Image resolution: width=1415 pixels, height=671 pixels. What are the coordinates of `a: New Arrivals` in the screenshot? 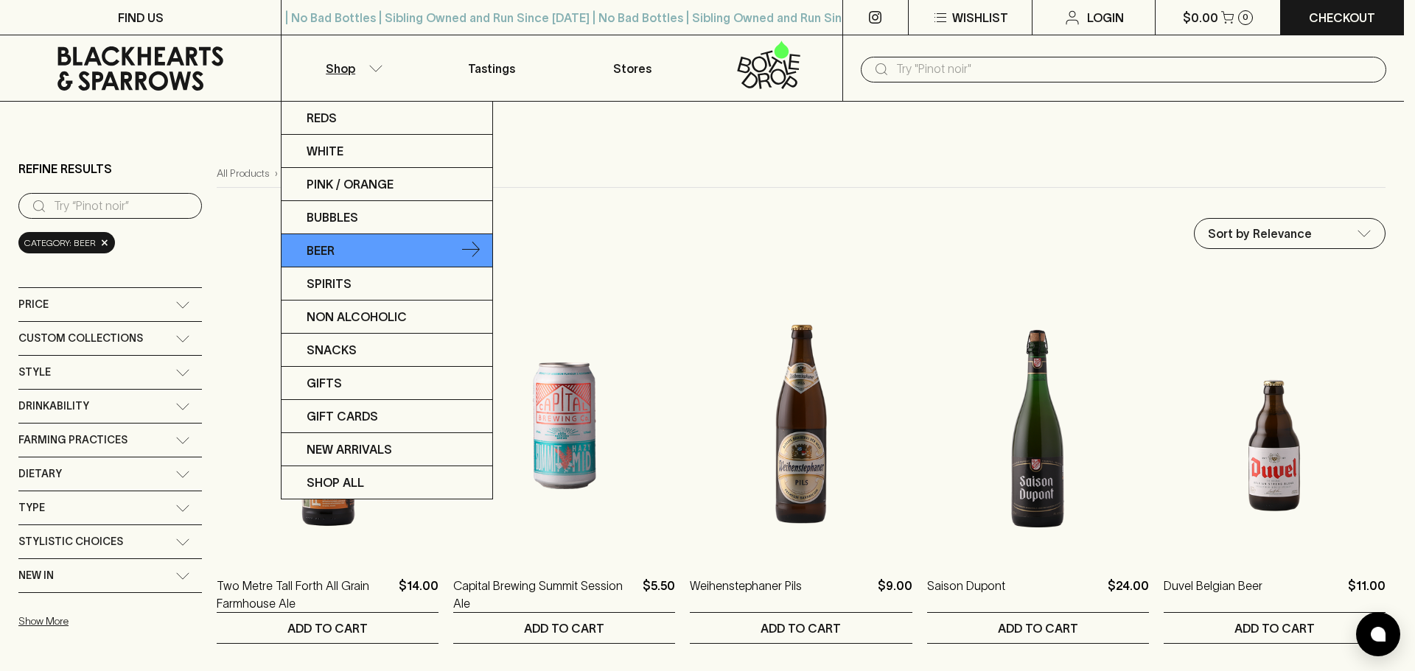 It's located at (387, 450).